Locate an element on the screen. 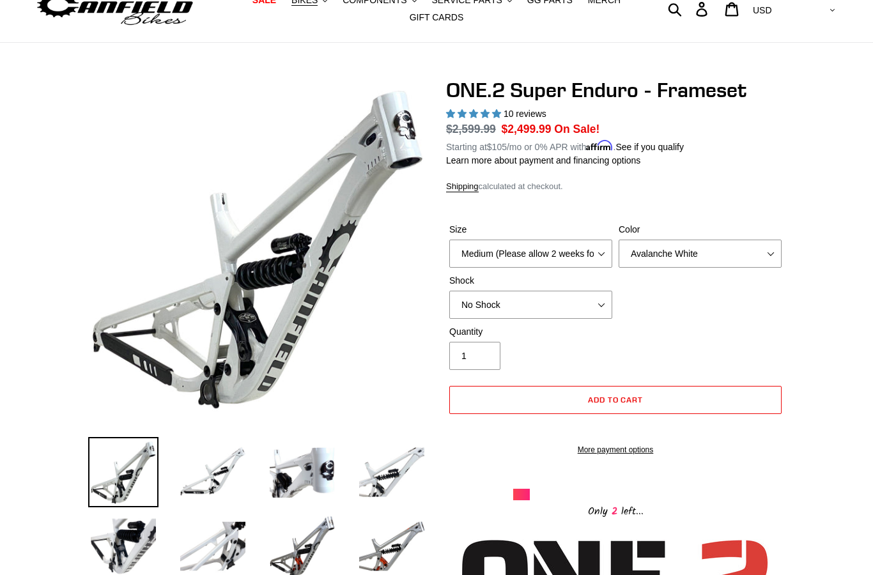 The width and height of the screenshot is (873, 575). p: Starting at /mo or 0% APR with . is located at coordinates (565, 146).